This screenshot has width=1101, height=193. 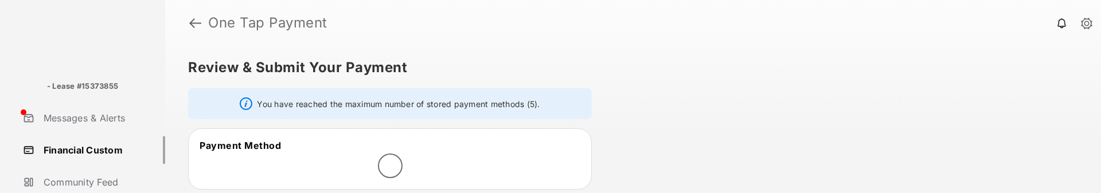 I want to click on p: - Lease #15373855, so click(x=83, y=87).